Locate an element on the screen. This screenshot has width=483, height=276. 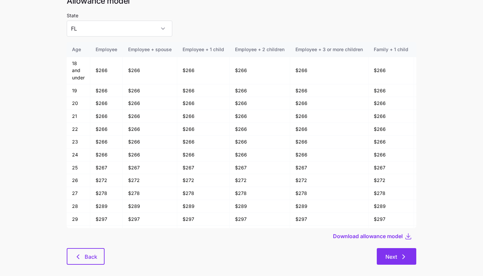
td: 24 is located at coordinates (78, 155).